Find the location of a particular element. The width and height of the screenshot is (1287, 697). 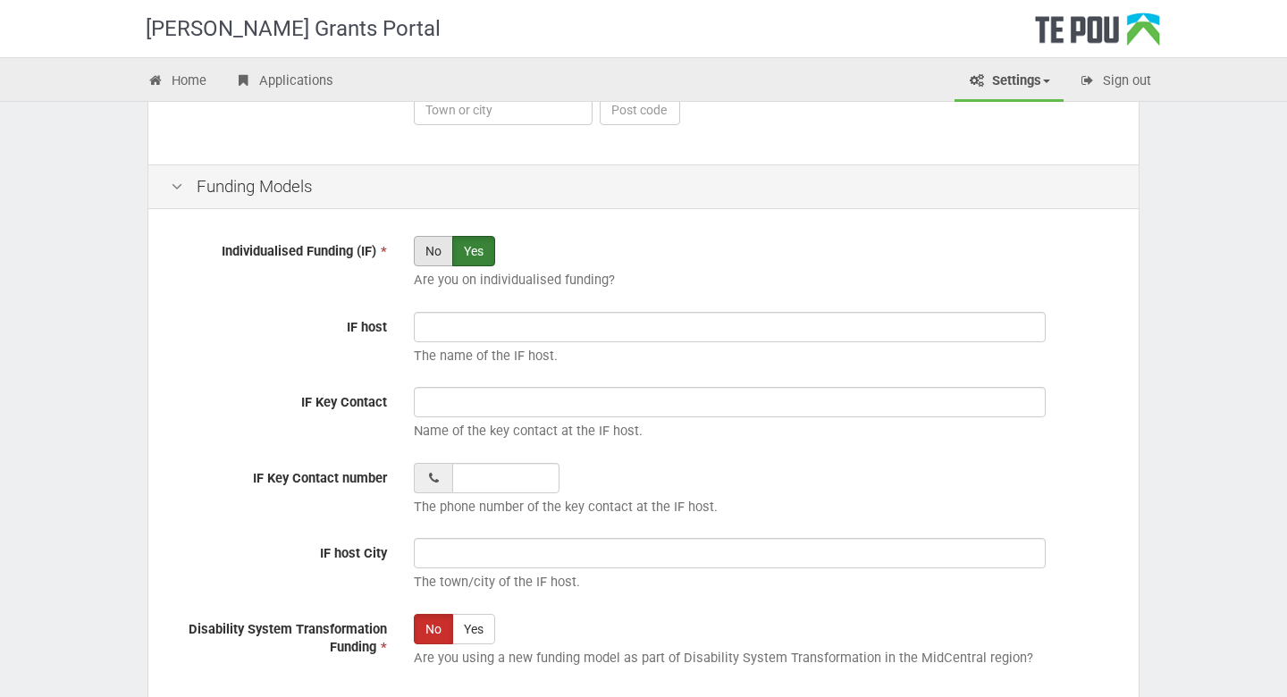

span: IF Key Contact is located at coordinates (344, 402).